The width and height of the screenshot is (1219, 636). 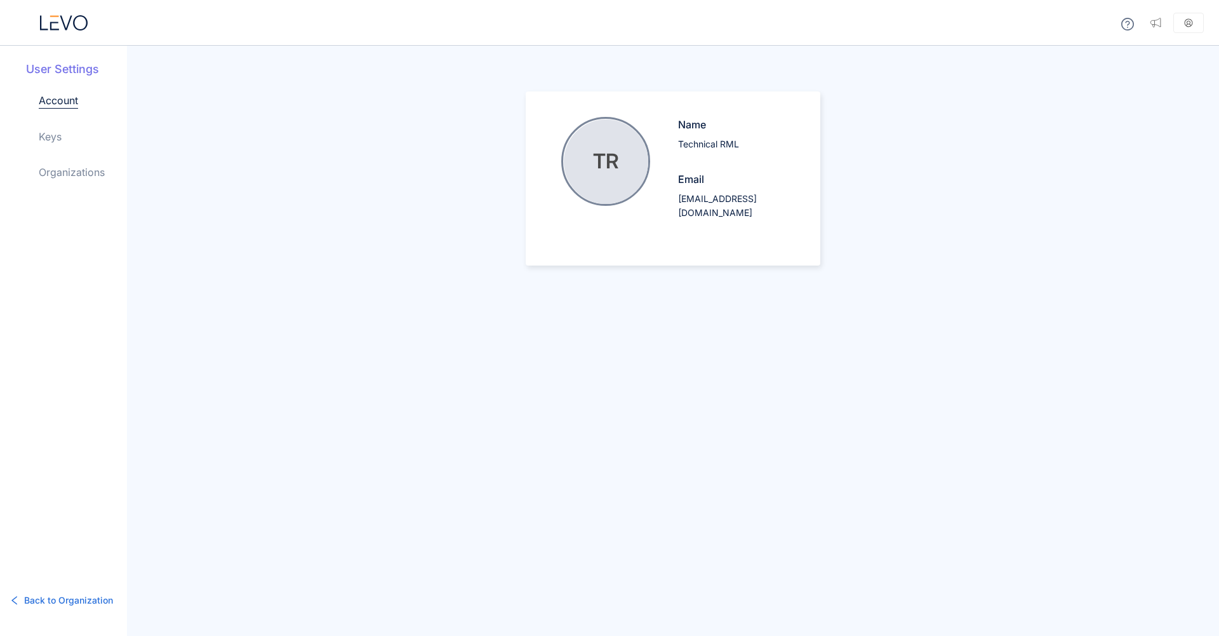 I want to click on p: Name, so click(x=737, y=124).